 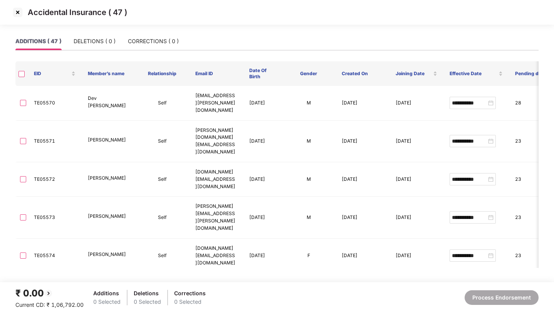 I want to click on th: Member’s name, so click(x=109, y=74).